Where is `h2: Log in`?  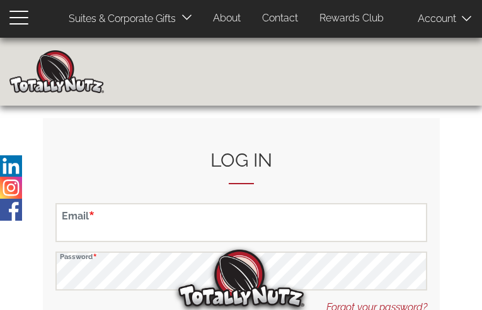 h2: Log in is located at coordinates (241, 167).